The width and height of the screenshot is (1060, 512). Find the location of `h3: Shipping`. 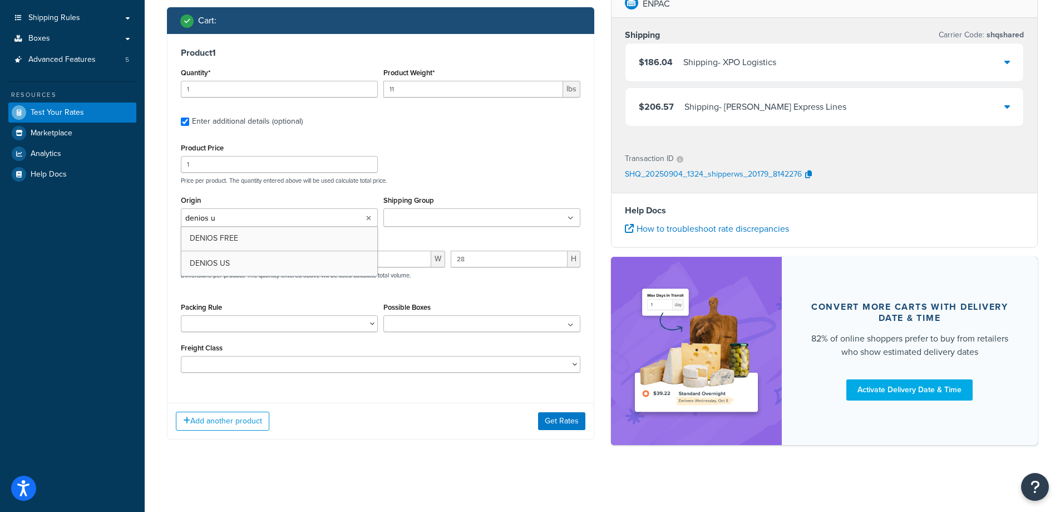

h3: Shipping is located at coordinates (642, 35).